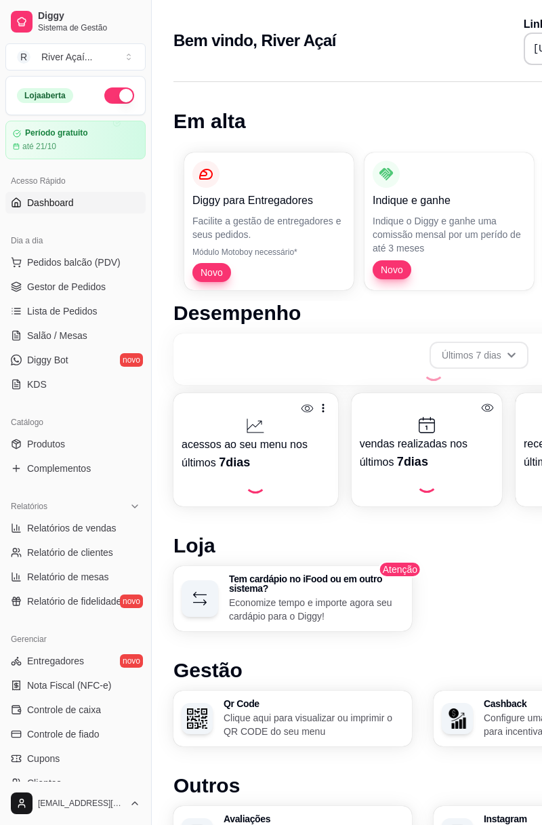  What do you see at coordinates (44, 783) in the screenshot?
I see `span: Clientes` at bounding box center [44, 783].